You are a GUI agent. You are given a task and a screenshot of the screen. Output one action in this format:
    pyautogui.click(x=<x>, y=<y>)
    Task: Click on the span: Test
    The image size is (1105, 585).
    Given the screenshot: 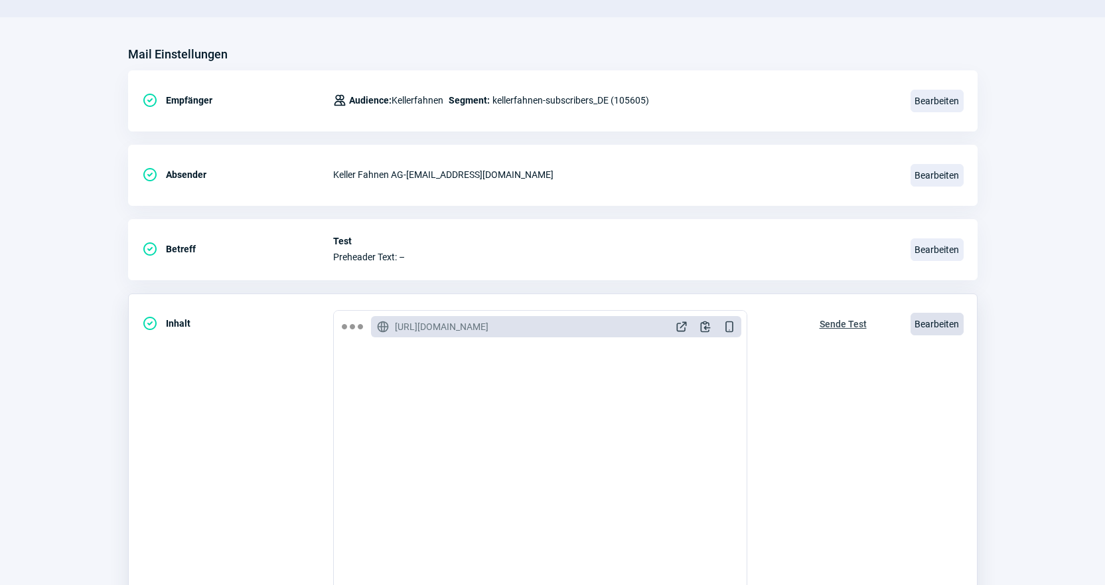 What is the action you would take?
    pyautogui.click(x=614, y=241)
    